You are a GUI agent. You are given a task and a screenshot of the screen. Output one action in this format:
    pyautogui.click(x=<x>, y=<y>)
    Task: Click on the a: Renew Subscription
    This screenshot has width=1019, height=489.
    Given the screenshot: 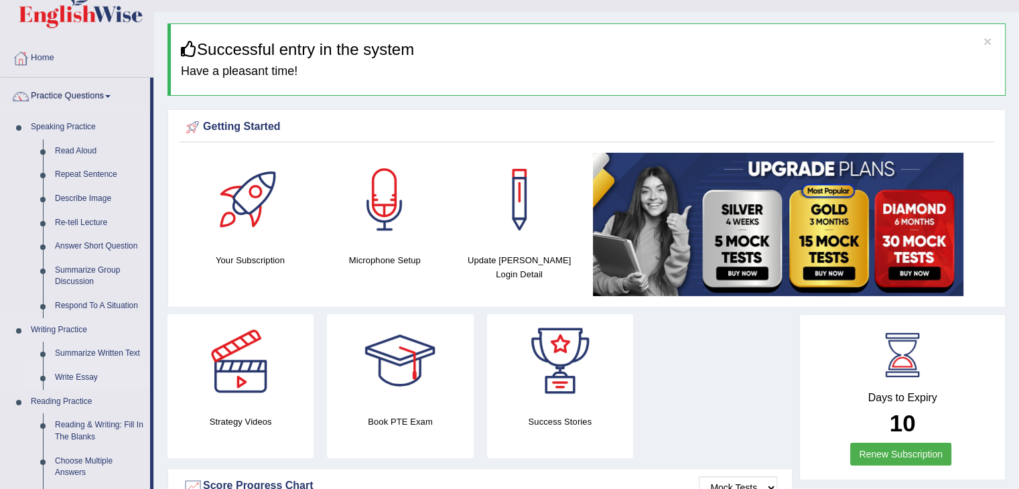 What is the action you would take?
    pyautogui.click(x=900, y=454)
    